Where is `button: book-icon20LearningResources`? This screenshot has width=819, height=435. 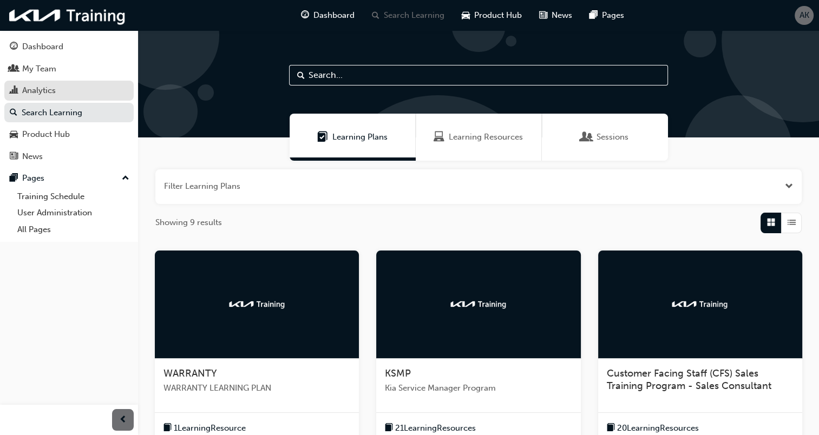 button: book-icon20LearningResources is located at coordinates (653, 428).